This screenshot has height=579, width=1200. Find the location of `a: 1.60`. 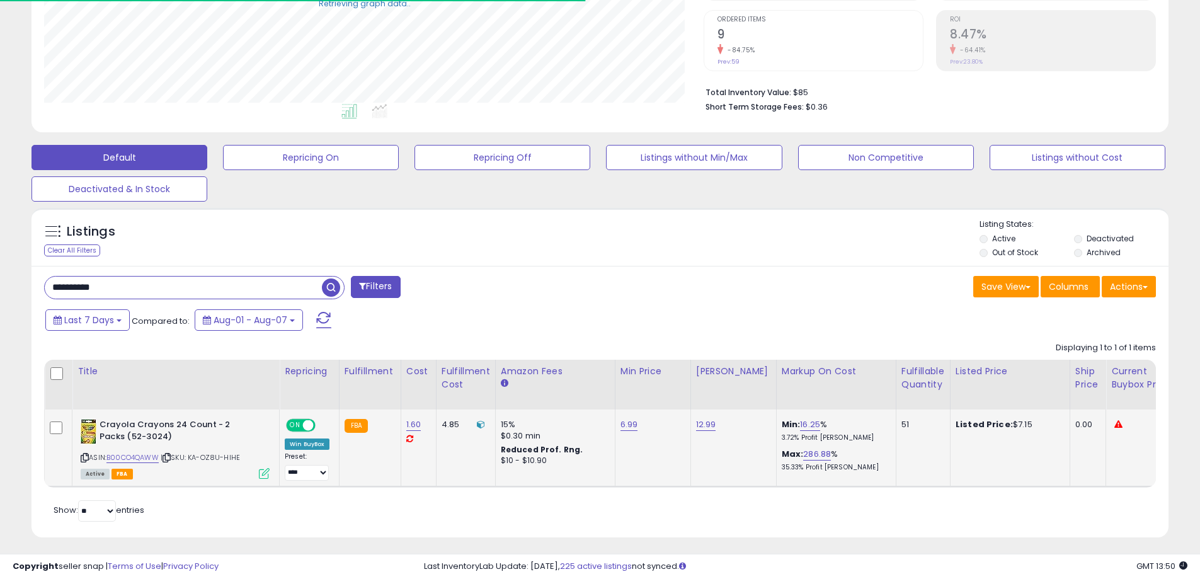

a: 1.60 is located at coordinates (414, 425).